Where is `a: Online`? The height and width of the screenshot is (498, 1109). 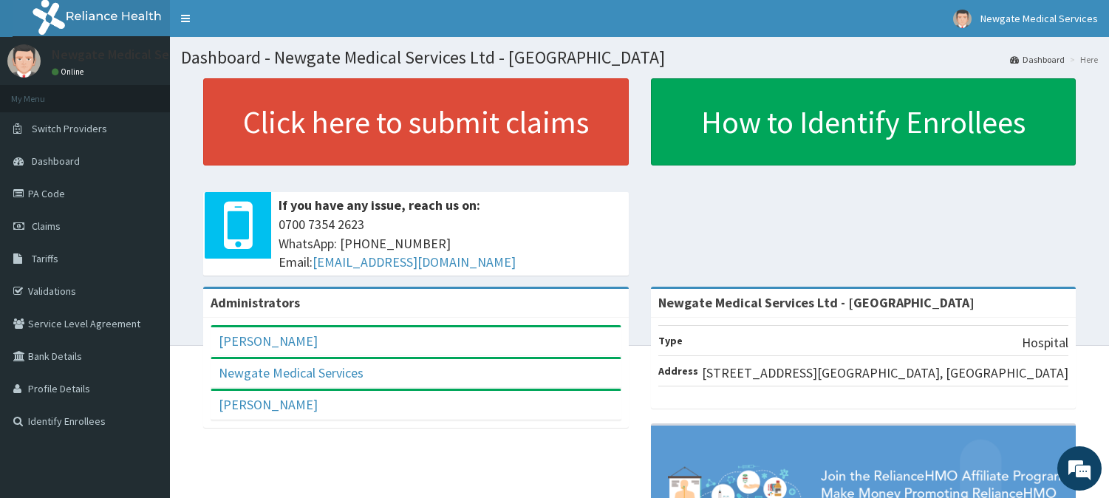 a: Online is located at coordinates (69, 72).